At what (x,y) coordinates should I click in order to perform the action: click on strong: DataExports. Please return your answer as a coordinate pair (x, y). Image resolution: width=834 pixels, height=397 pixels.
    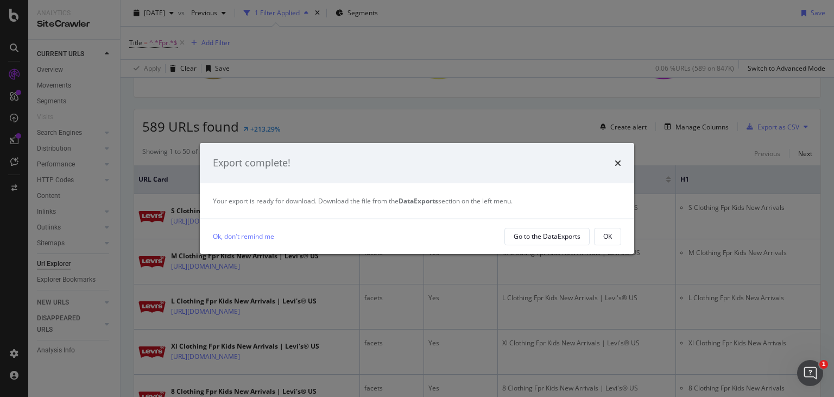
    Looking at the image, I should click on (418, 200).